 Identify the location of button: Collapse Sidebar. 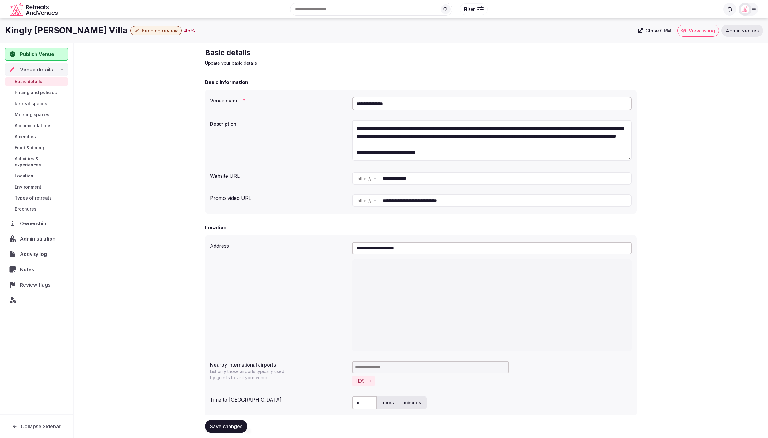
(36, 427).